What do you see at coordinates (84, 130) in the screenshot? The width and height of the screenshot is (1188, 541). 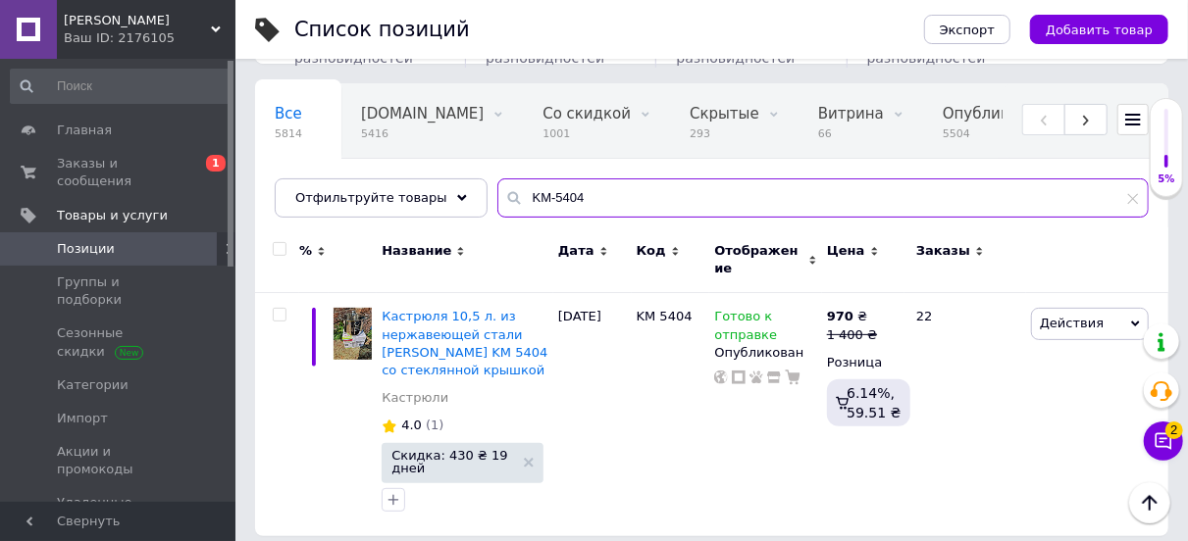 I see `span: Главная` at bounding box center [84, 130].